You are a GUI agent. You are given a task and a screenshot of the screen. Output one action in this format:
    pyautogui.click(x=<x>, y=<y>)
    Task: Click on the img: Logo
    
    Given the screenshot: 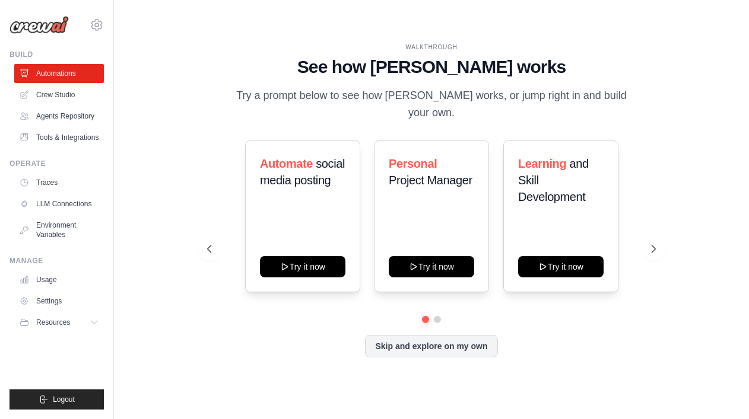 What is the action you would take?
    pyautogui.click(x=39, y=25)
    